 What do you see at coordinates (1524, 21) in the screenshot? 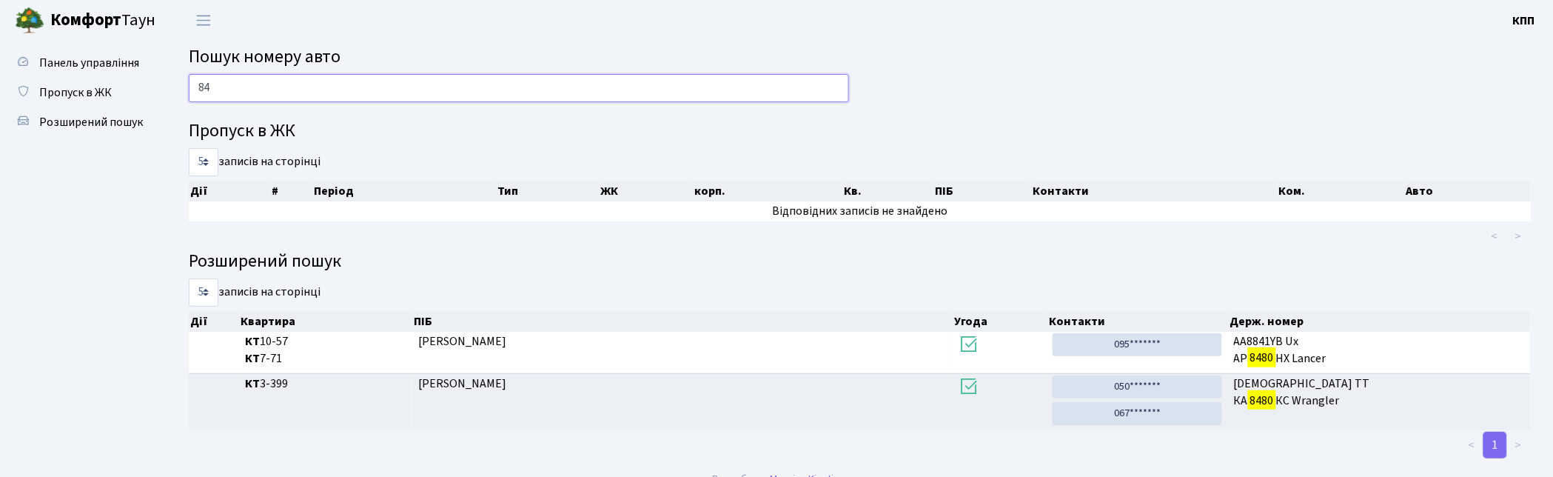
I see `a: КПП` at bounding box center [1524, 21].